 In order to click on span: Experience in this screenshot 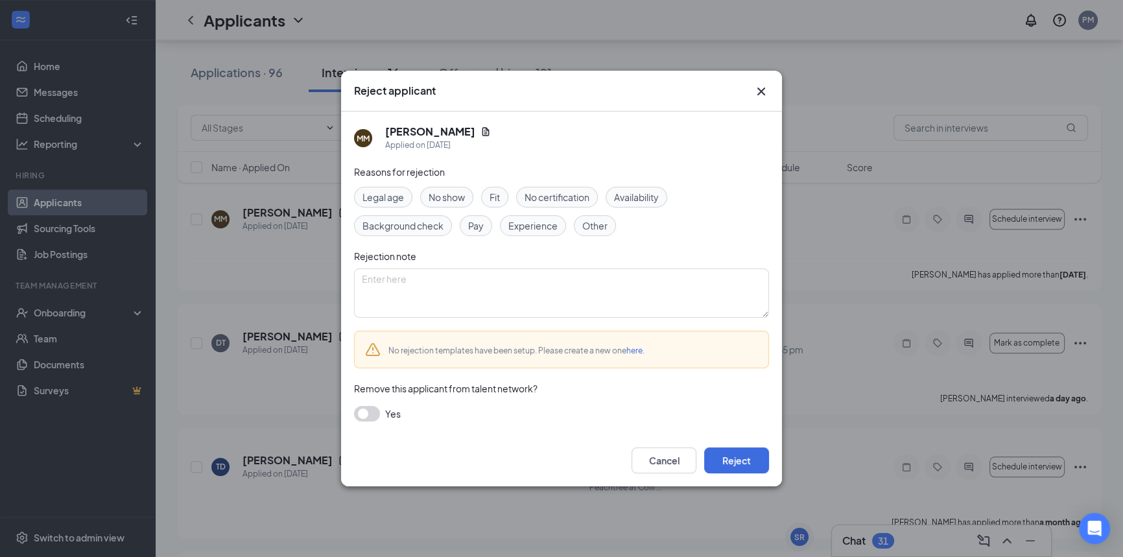, I will do `click(533, 226)`.